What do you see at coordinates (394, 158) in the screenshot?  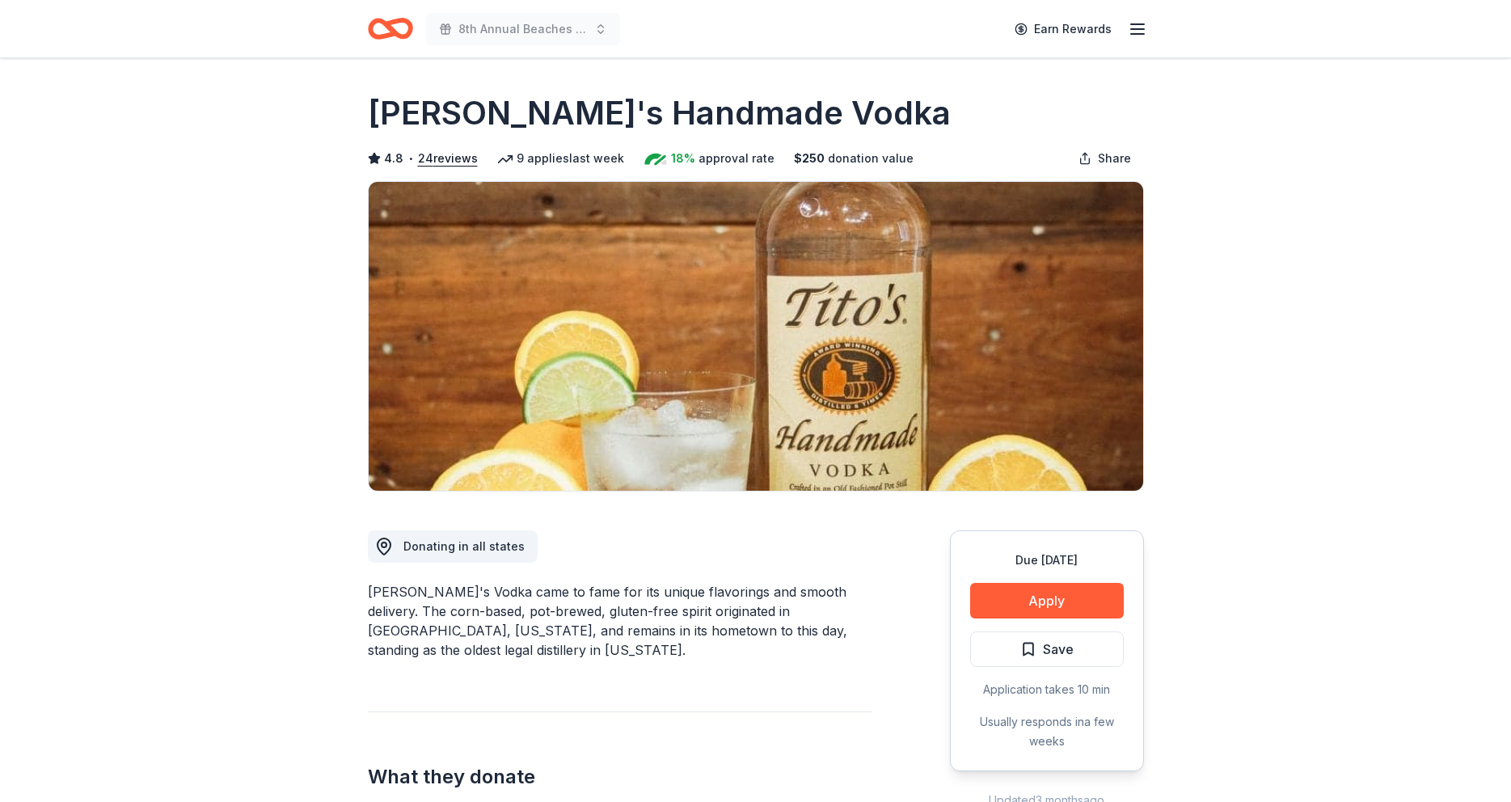 I see `span: 4.8` at bounding box center [394, 158].